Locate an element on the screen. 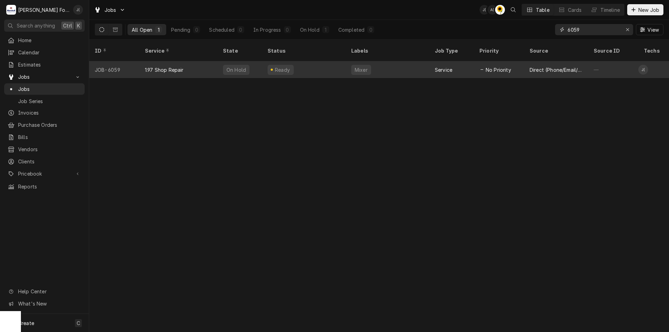 The image size is (669, 332). div: Status is located at coordinates (303, 51).